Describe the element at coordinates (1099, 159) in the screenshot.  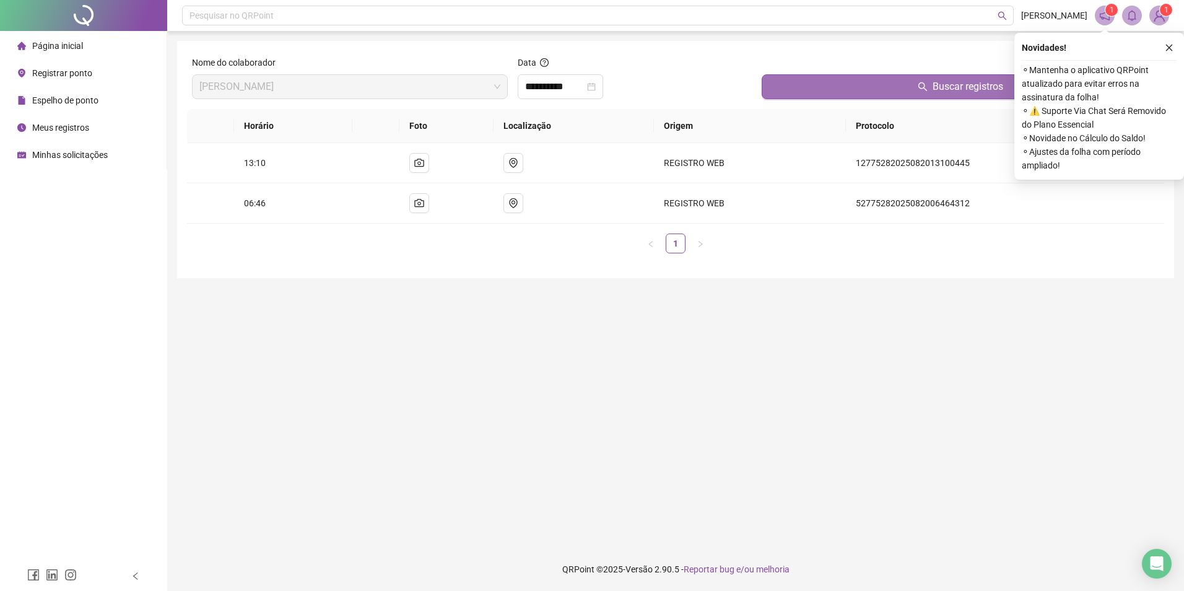
I see `span: ⚬ Ajustes da folha com período ampliado!` at that location.